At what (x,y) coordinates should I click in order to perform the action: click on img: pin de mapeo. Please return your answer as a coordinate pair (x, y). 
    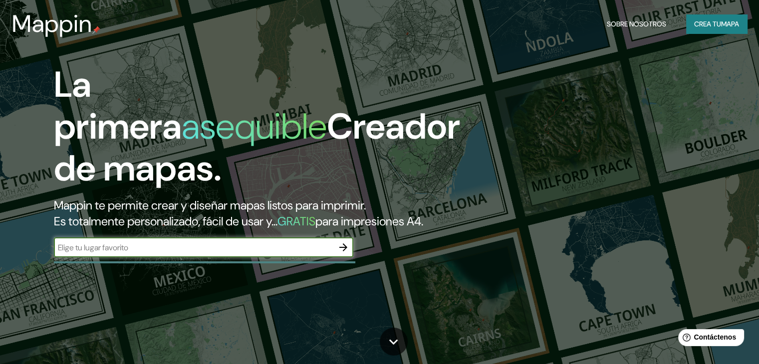
    Looking at the image, I should click on (96, 30).